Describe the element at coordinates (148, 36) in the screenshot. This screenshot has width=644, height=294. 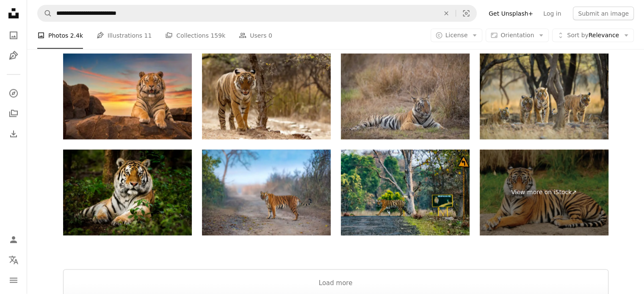
I see `span: 11` at that location.